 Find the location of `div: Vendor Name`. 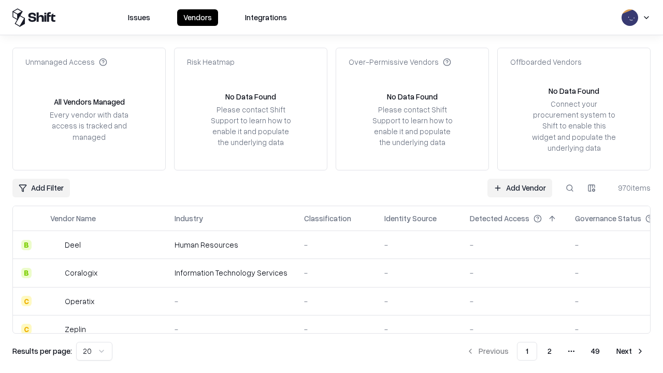

div: Vendor Name is located at coordinates (73, 218).